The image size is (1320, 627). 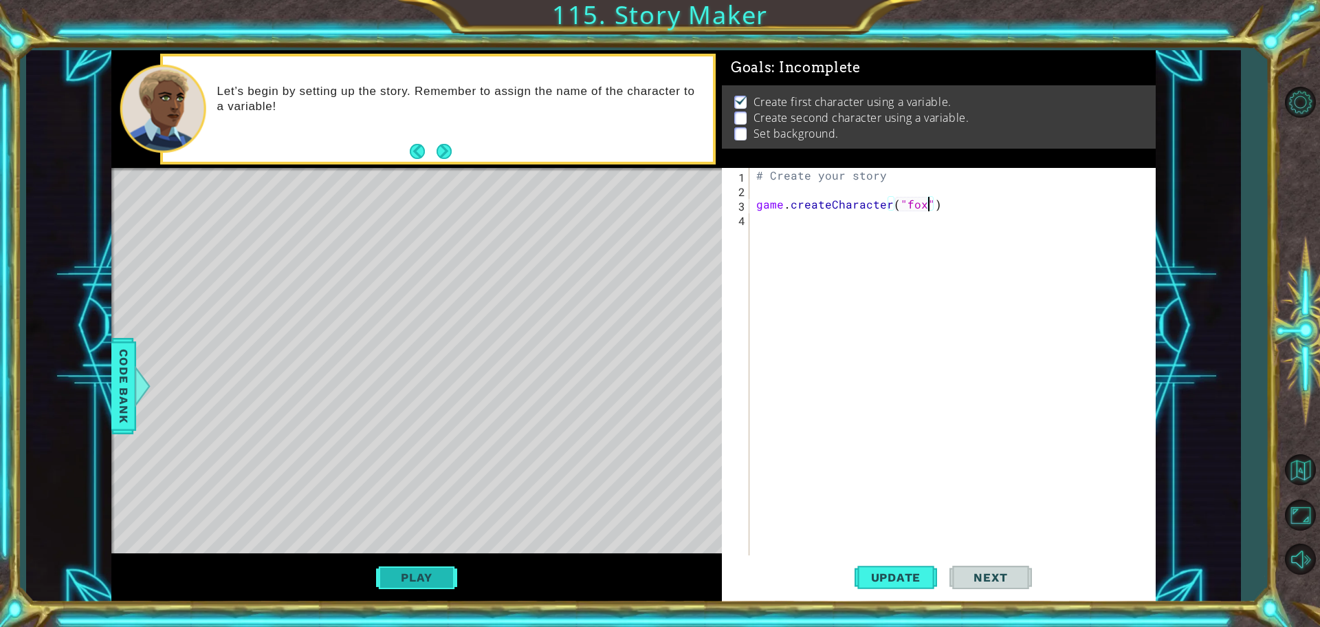 What do you see at coordinates (862, 118) in the screenshot?
I see `p: Create second character using a variable.` at bounding box center [862, 118].